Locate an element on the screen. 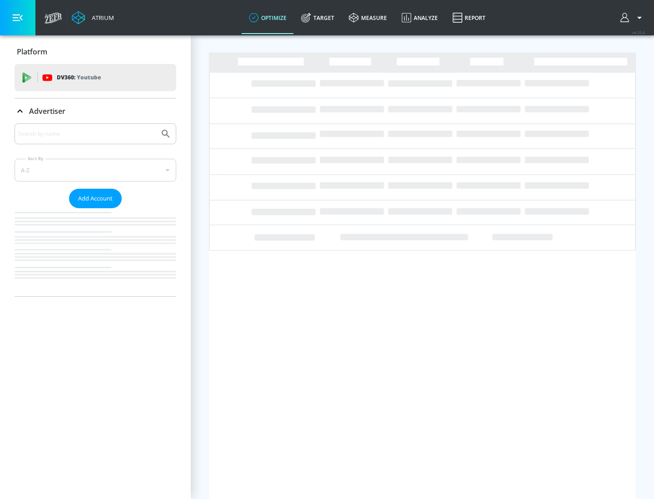 This screenshot has width=654, height=499. nav: list of Advertiser is located at coordinates (95, 252).